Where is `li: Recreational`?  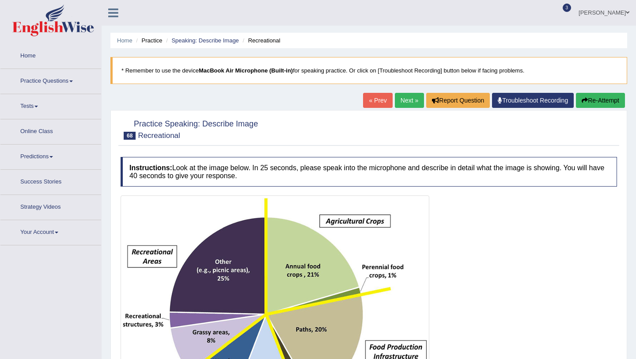
li: Recreational is located at coordinates (260, 40).